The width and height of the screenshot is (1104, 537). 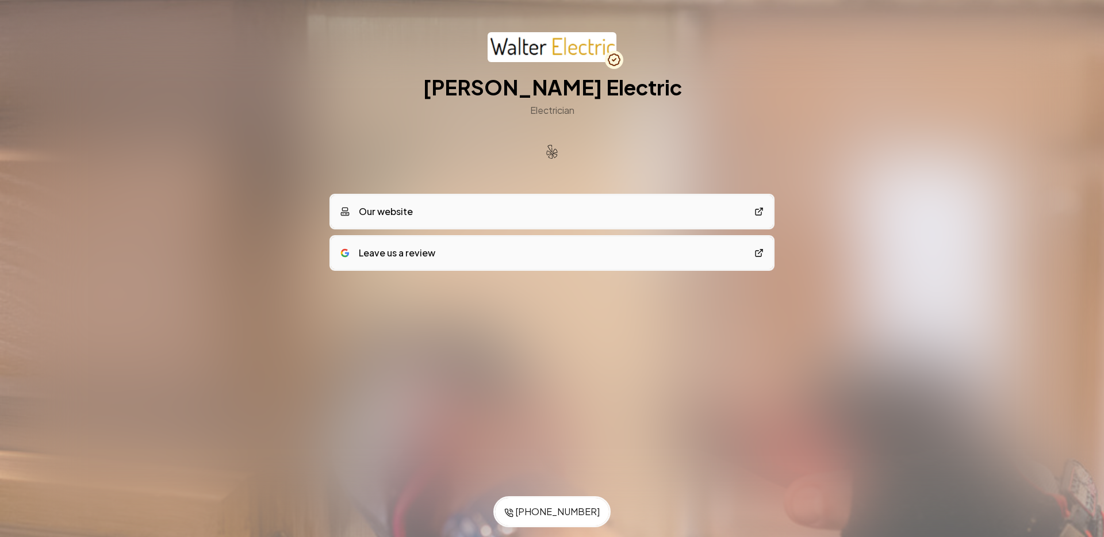 What do you see at coordinates (377, 212) in the screenshot?
I see `div: Our website` at bounding box center [377, 212].